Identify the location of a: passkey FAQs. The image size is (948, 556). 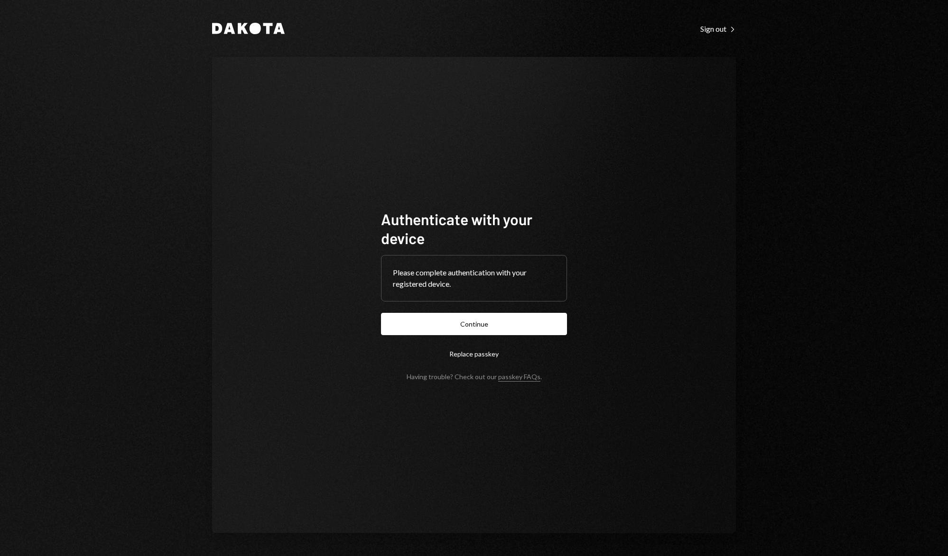
(519, 377).